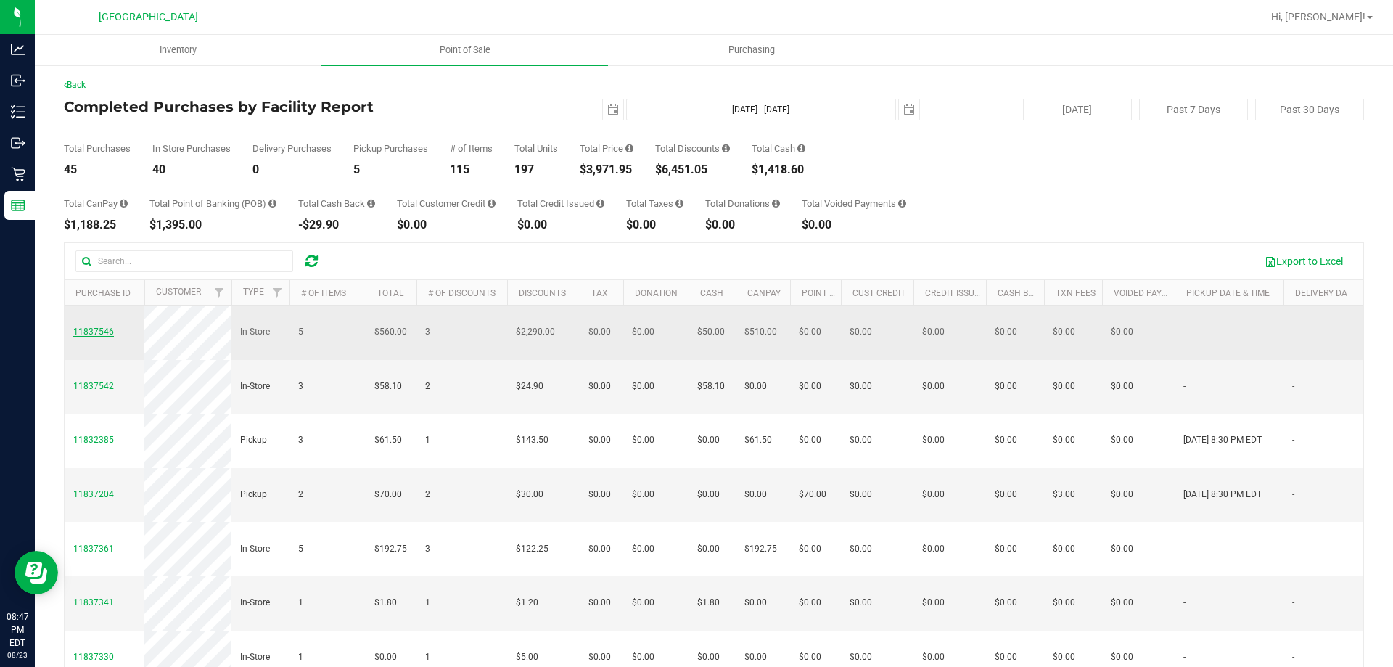 The width and height of the screenshot is (1393, 667). What do you see at coordinates (1022, 293) in the screenshot?
I see `a: Cash Back` at bounding box center [1022, 293].